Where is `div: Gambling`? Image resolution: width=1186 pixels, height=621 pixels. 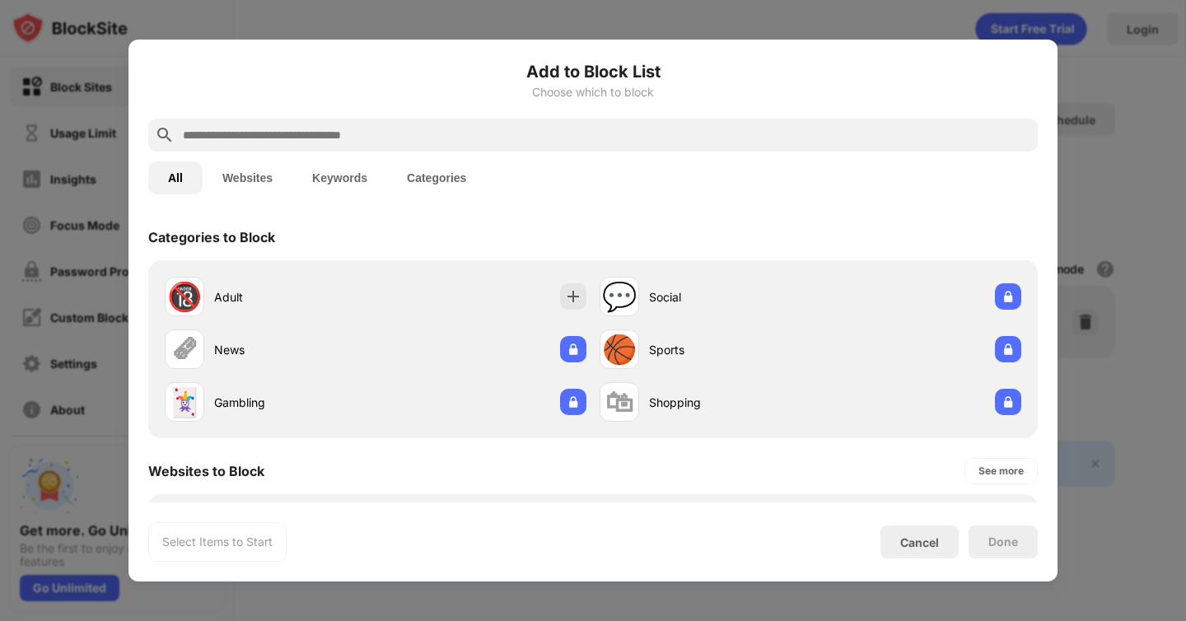
div: Gambling is located at coordinates (295, 402).